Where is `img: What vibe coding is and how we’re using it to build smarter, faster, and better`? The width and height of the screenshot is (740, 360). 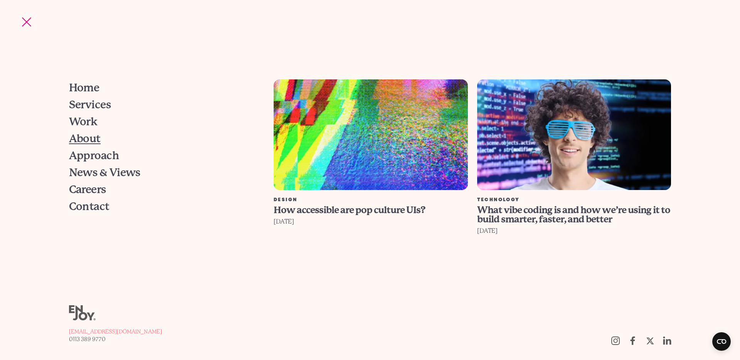 img: What vibe coding is and how we’re using it to build smarter, faster, and better is located at coordinates (574, 134).